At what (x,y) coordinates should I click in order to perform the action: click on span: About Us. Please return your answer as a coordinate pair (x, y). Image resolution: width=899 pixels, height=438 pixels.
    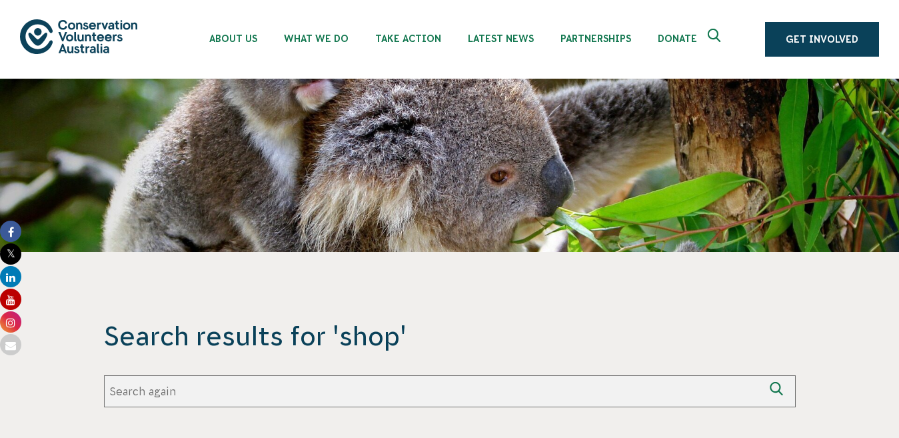
    Looking at the image, I should click on (233, 39).